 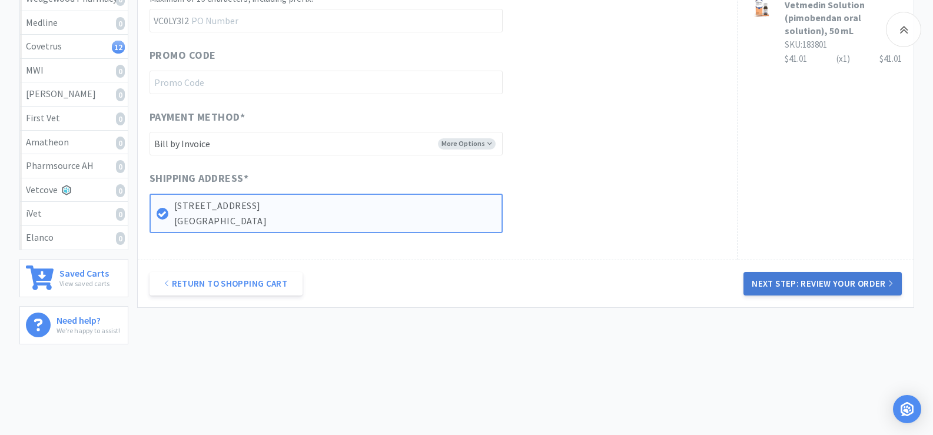 What do you see at coordinates (843, 59) in the screenshot?
I see `div: (x 1 )` at bounding box center [843, 59].